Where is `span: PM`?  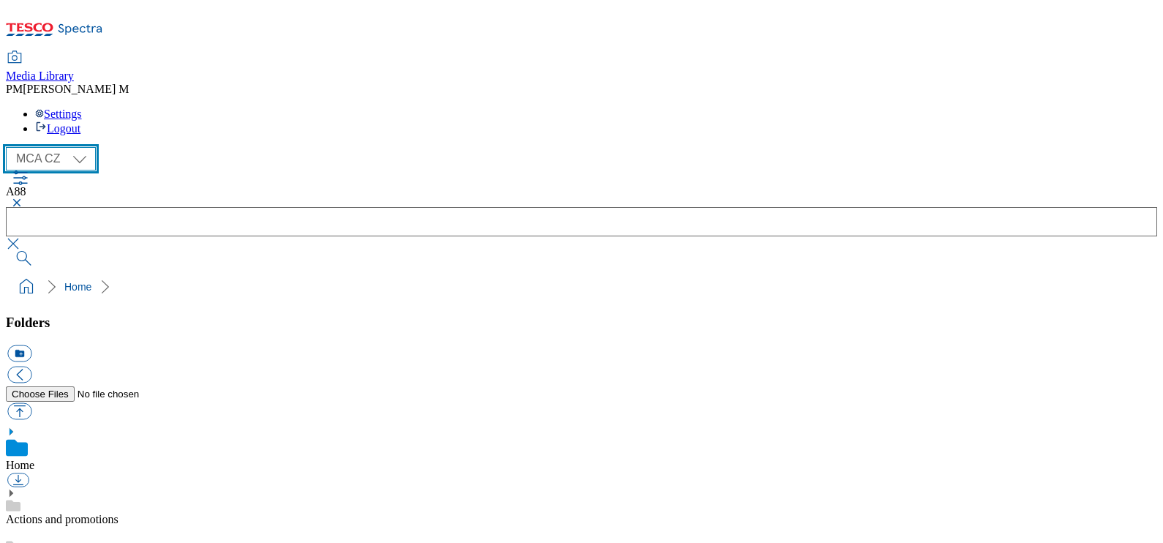
span: PM is located at coordinates (14, 89).